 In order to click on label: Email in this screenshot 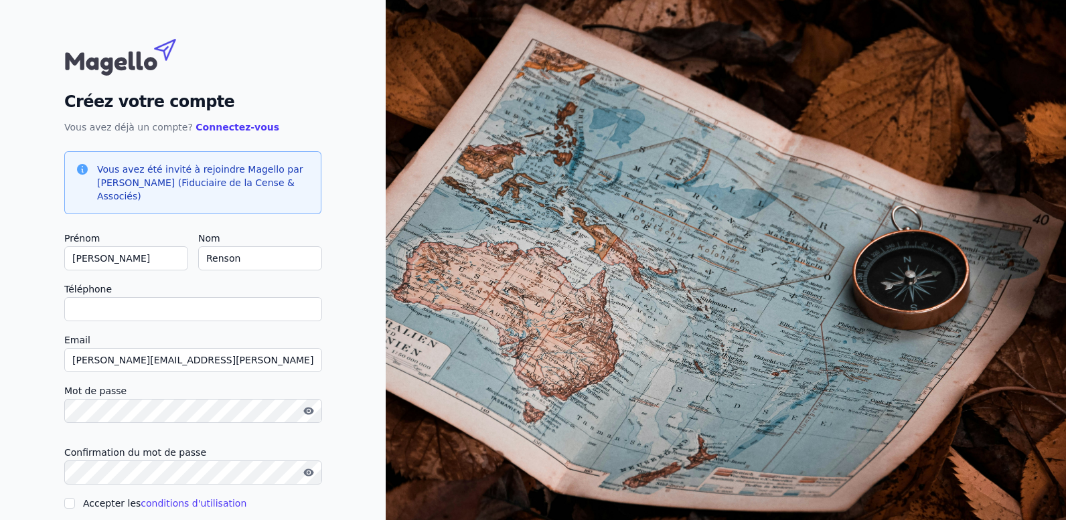, I will do `click(193, 340)`.